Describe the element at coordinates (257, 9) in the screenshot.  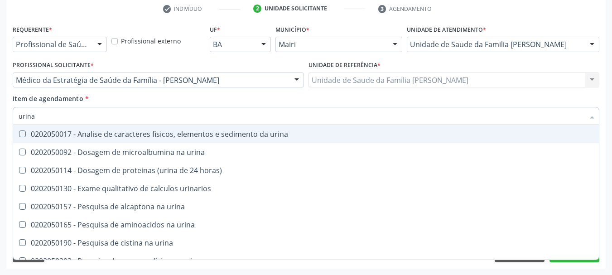
I see `div: 2` at that location.